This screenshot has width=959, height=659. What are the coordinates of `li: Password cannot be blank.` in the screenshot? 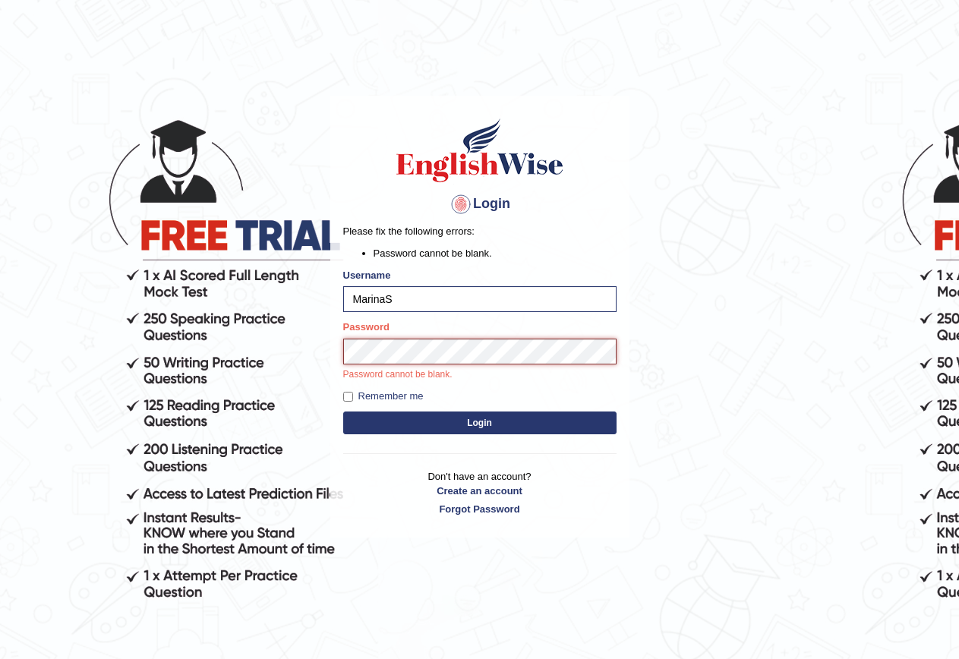 It's located at (495, 253).